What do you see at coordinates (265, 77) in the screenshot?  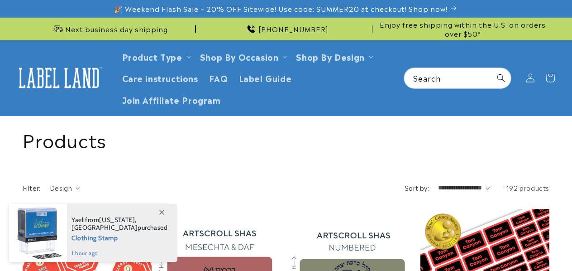 I see `a: Label Guide` at bounding box center [265, 77].